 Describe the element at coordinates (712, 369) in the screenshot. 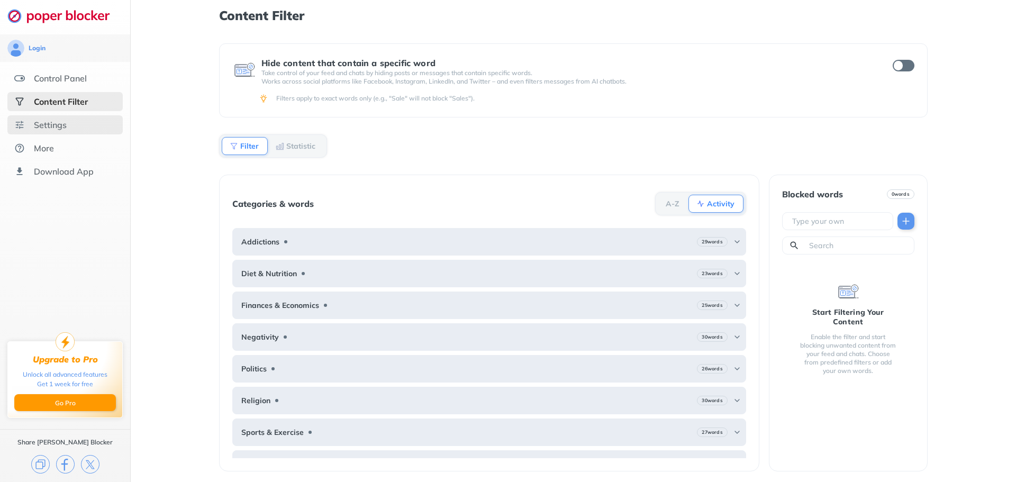

I see `b: 26 words` at that location.